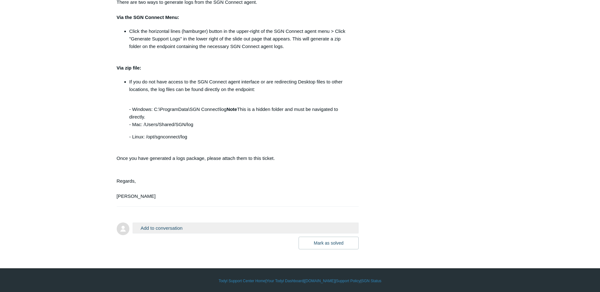 The width and height of the screenshot is (600, 292). What do you see at coordinates (242, 281) in the screenshot?
I see `a: Todyl Support Center Home` at bounding box center [242, 281].